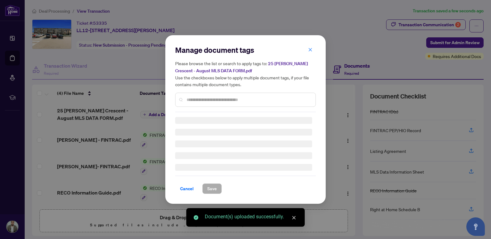  I want to click on span: Cancel, so click(187, 189).